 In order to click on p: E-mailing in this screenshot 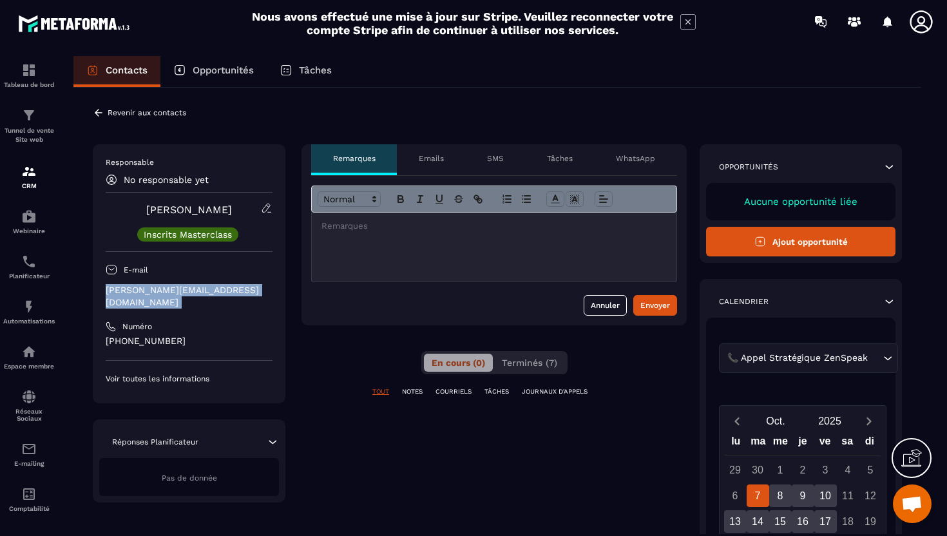, I will do `click(29, 463)`.